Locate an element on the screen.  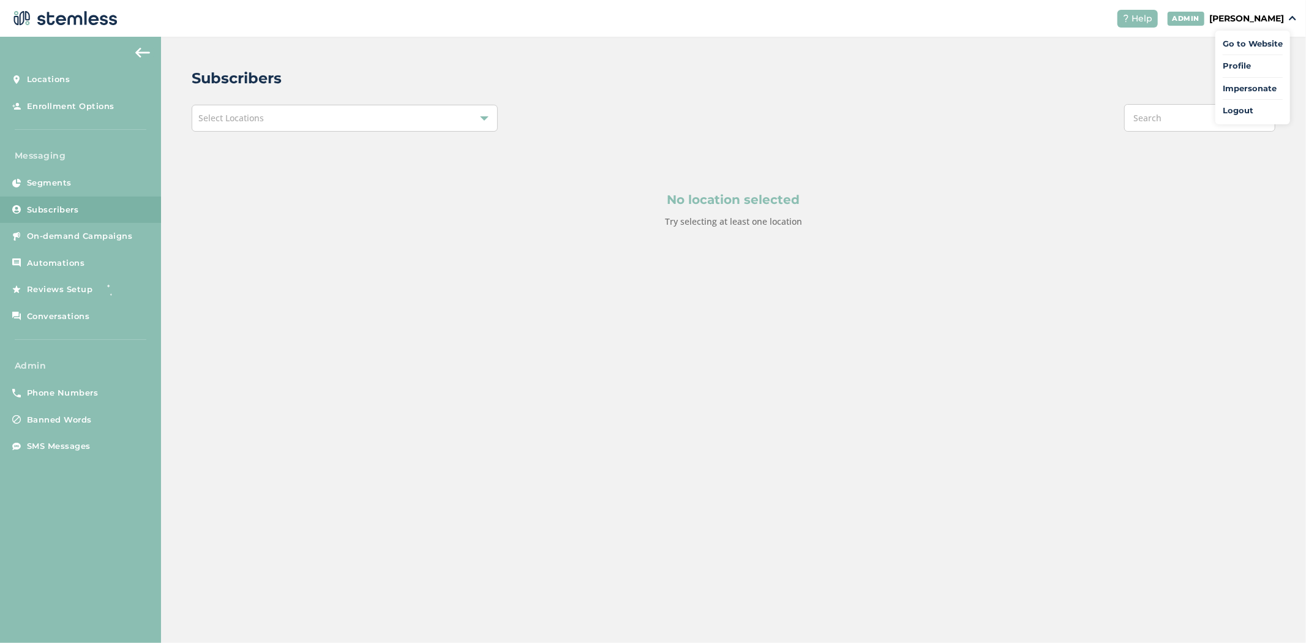
p: No location selected is located at coordinates (733, 200).